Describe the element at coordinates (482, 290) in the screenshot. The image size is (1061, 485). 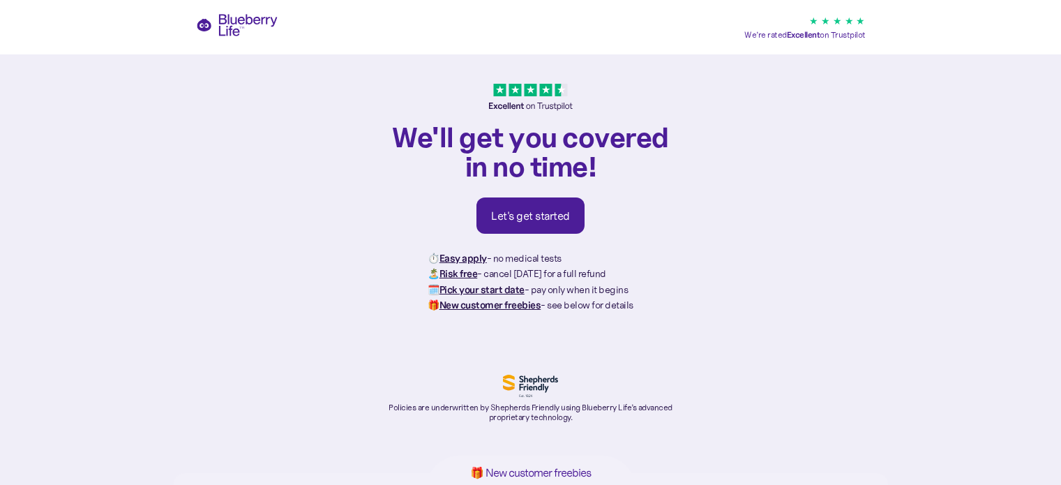
I see `strong: Pick your start date` at that location.